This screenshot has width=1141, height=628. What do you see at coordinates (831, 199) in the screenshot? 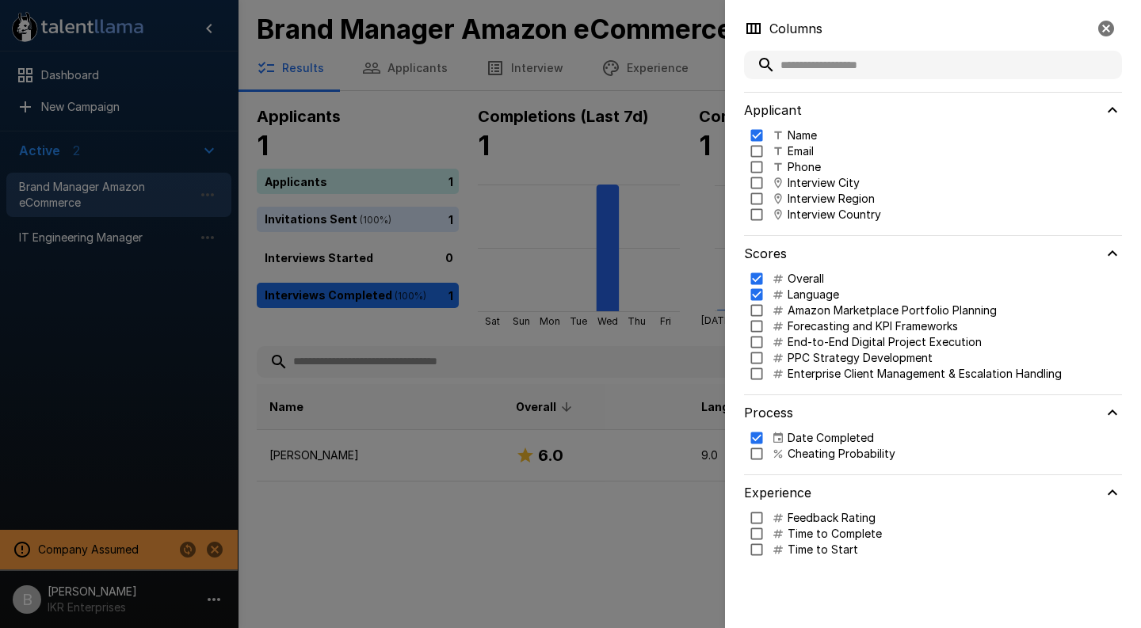
I see `p: Interview Region` at bounding box center [831, 199].